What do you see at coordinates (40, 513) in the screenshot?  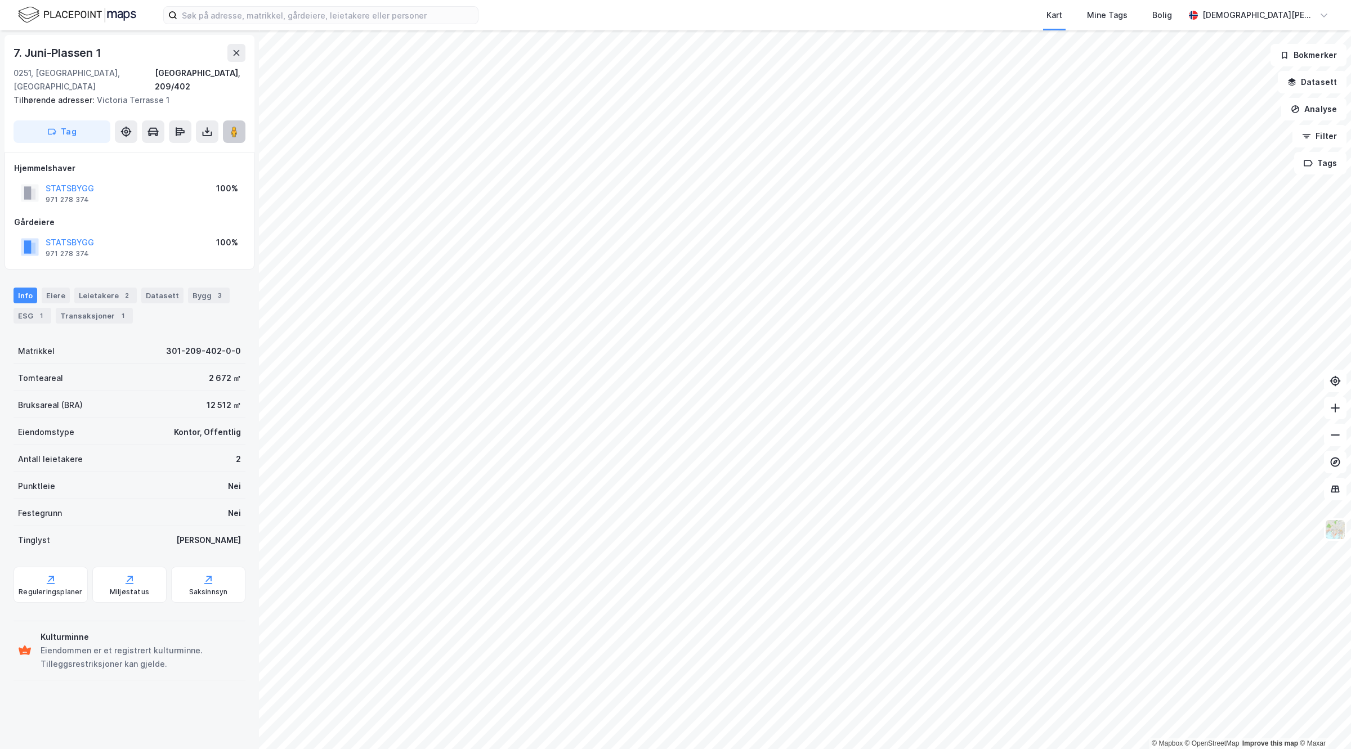 I see `div: Festegrunn` at bounding box center [40, 513].